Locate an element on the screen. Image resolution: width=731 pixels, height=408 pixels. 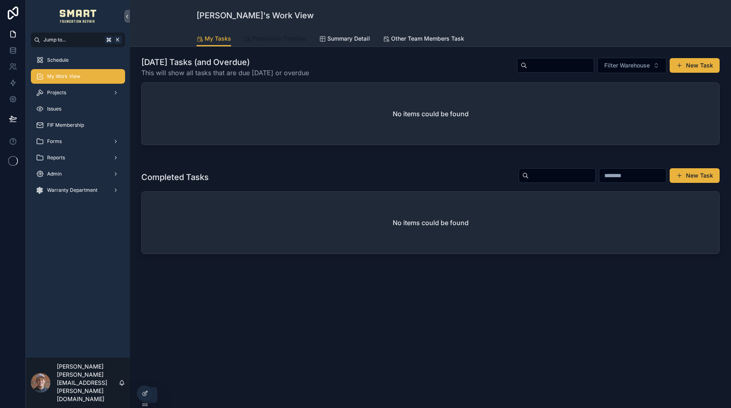
span: Warranty Department is located at coordinates (72, 190).